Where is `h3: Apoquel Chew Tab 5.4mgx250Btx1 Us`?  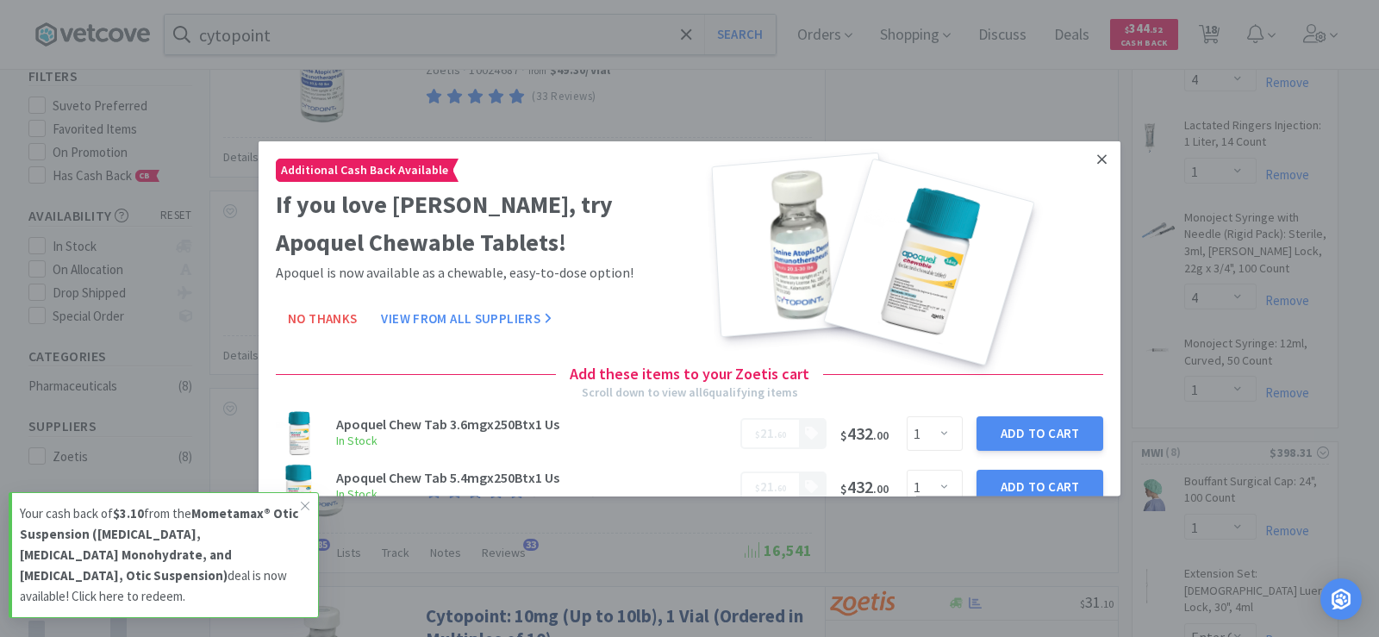 h3: Apoquel Chew Tab 5.4mgx250Btx1 Us is located at coordinates (533, 477).